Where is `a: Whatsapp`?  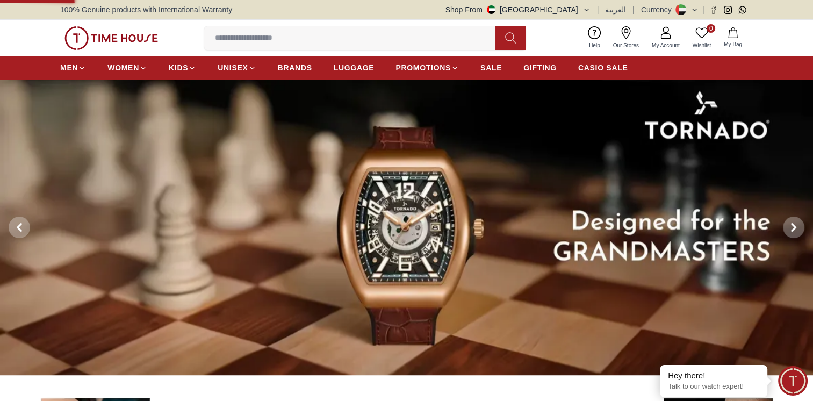 a: Whatsapp is located at coordinates (742, 10).